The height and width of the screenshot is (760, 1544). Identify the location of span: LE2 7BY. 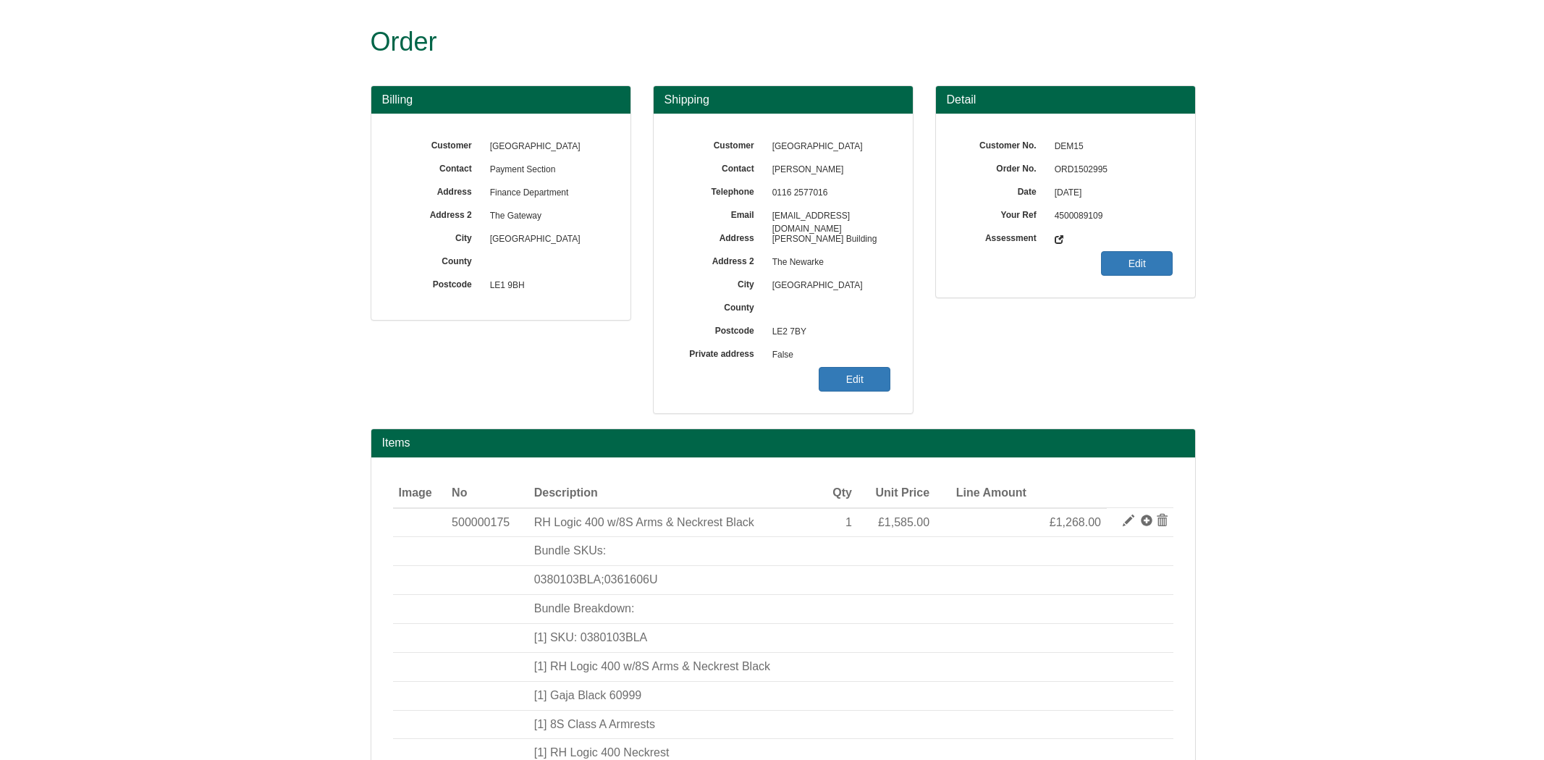
(828, 332).